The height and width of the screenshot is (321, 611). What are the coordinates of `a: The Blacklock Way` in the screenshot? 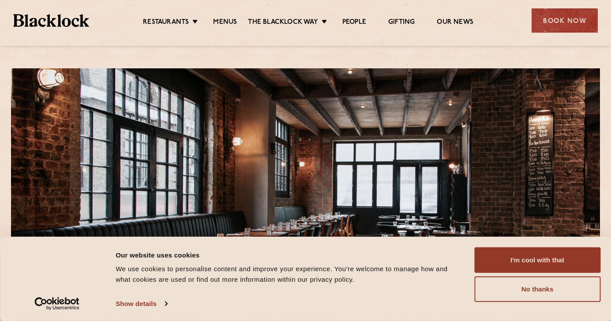 It's located at (283, 23).